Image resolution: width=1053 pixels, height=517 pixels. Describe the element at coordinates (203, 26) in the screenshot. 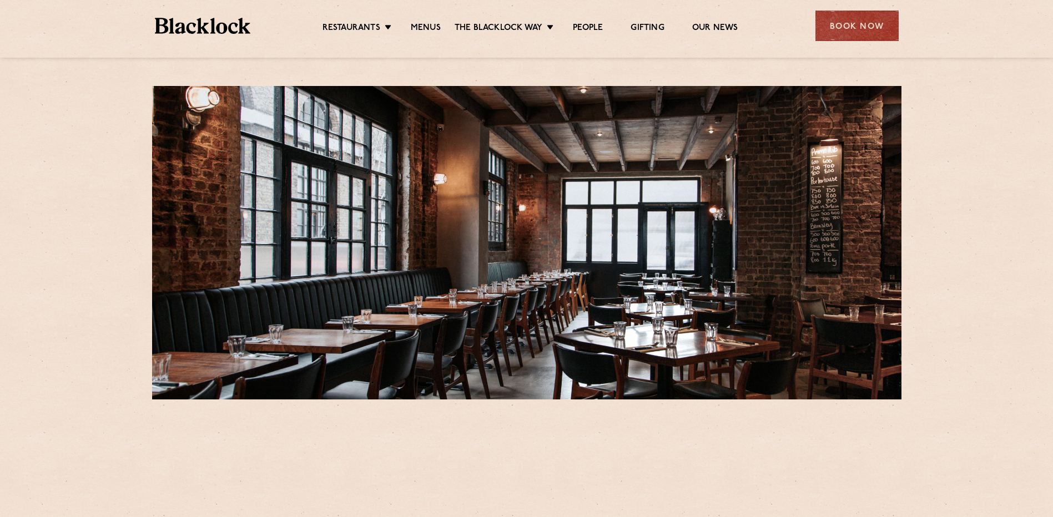

I see `img: BL_Textured_Logo-footer-cropped.svg` at that location.